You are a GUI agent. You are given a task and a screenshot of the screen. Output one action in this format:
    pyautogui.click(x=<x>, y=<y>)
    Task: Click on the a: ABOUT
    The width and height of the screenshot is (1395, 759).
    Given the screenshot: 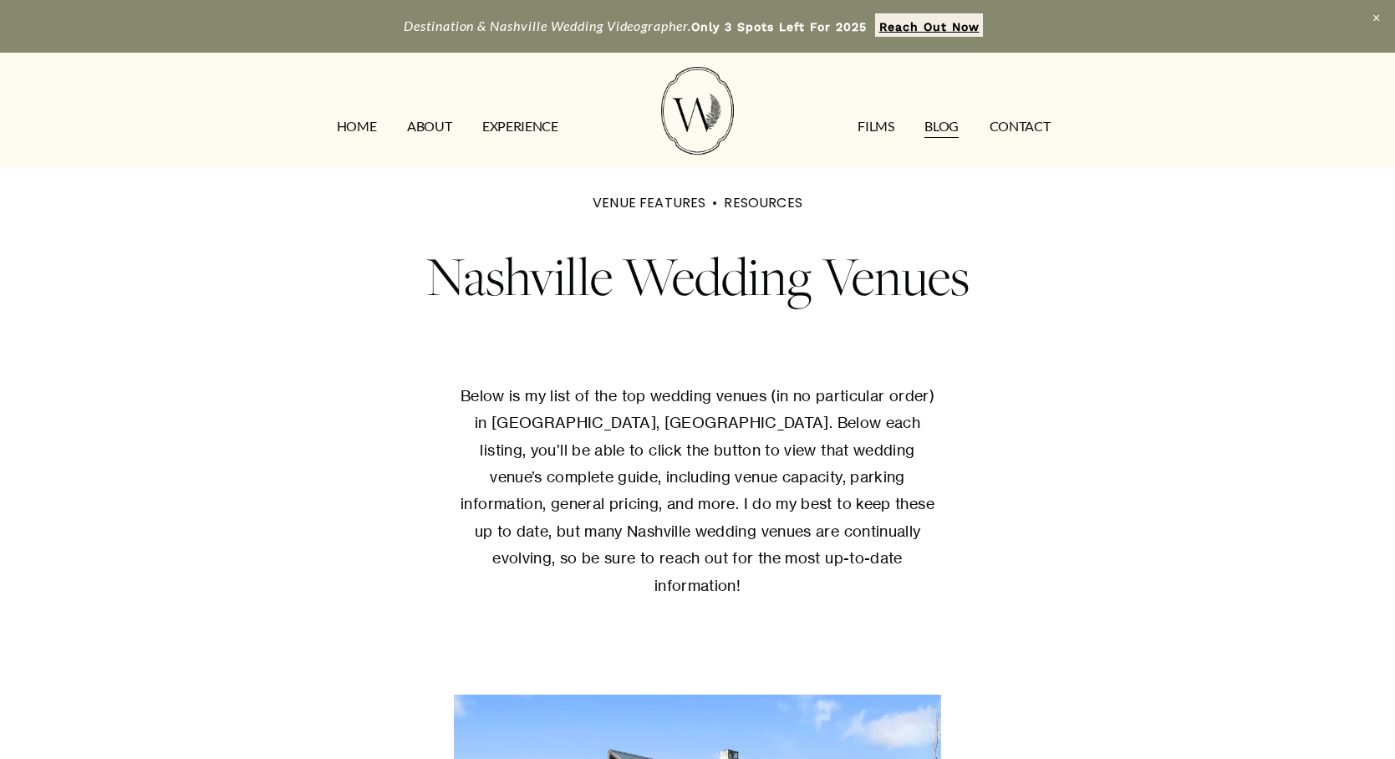 What is the action you would take?
    pyautogui.click(x=429, y=126)
    